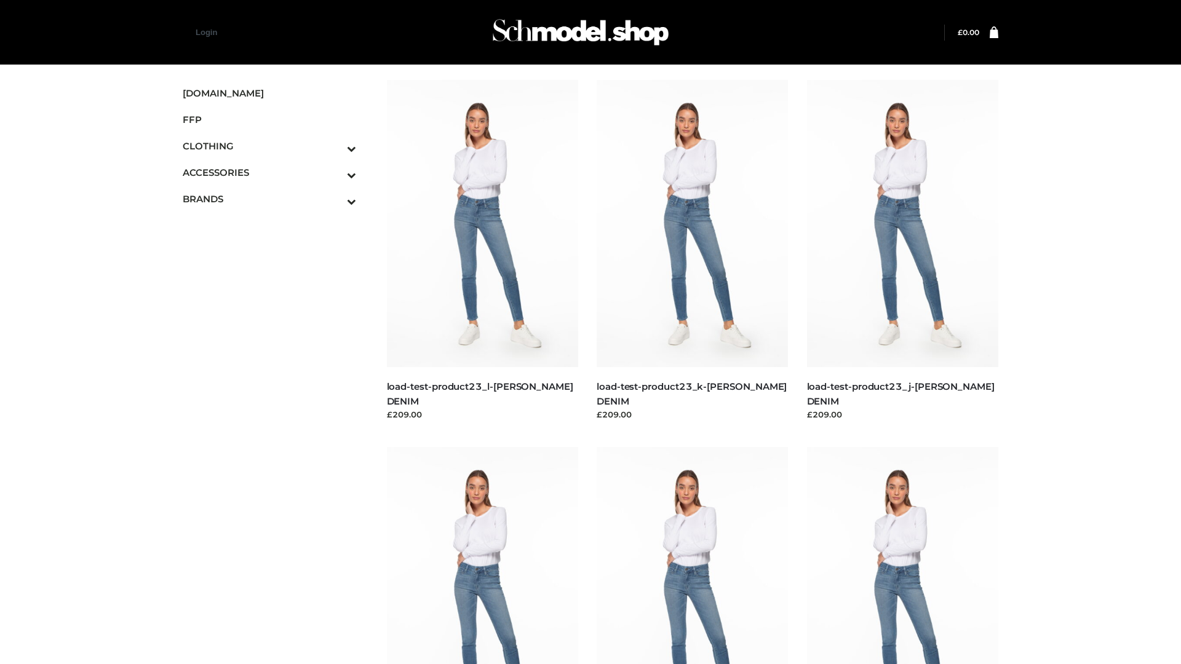 The width and height of the screenshot is (1181, 664). I want to click on img: Schmodel Admin 964, so click(581, 32).